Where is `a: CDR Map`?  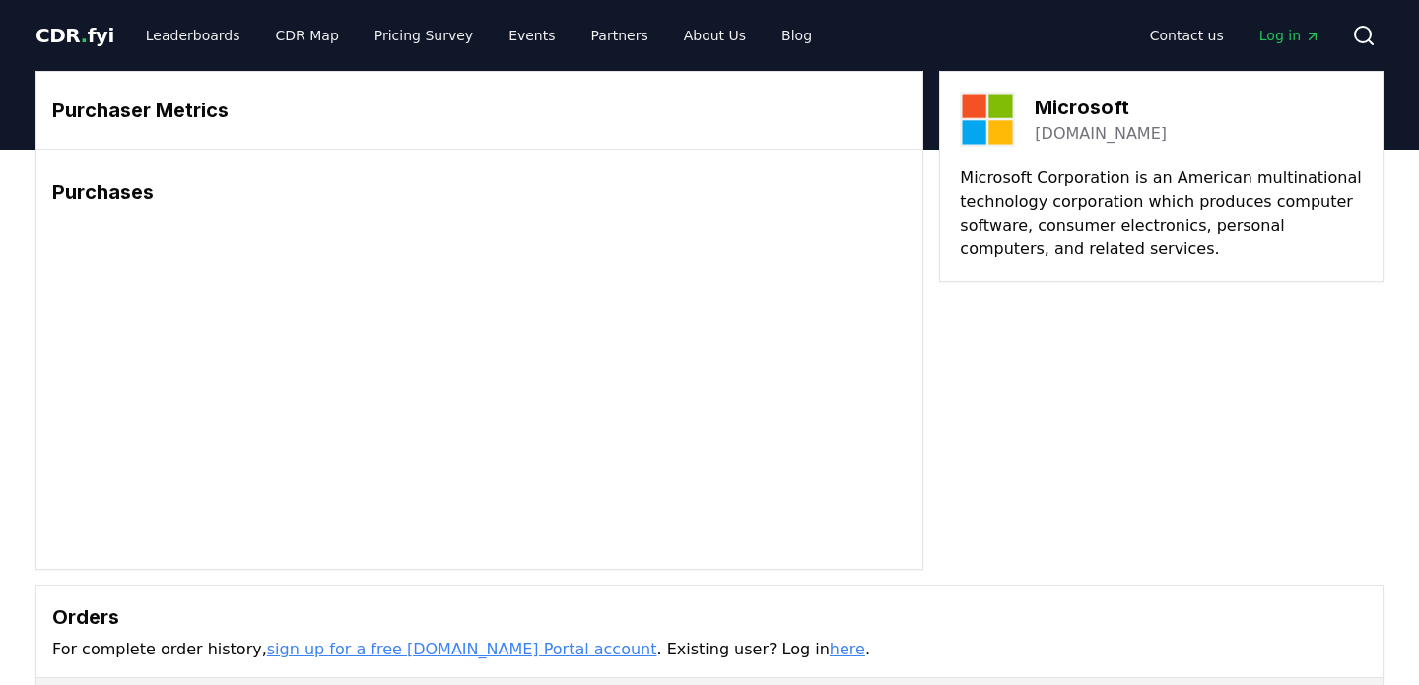
a: CDR Map is located at coordinates (308, 35).